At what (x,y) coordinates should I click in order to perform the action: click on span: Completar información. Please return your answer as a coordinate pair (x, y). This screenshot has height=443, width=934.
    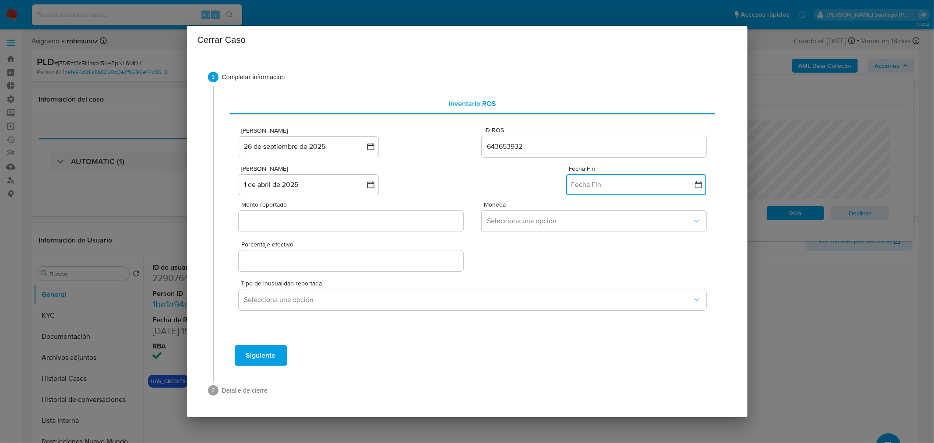
    Looking at the image, I should click on (474, 77).